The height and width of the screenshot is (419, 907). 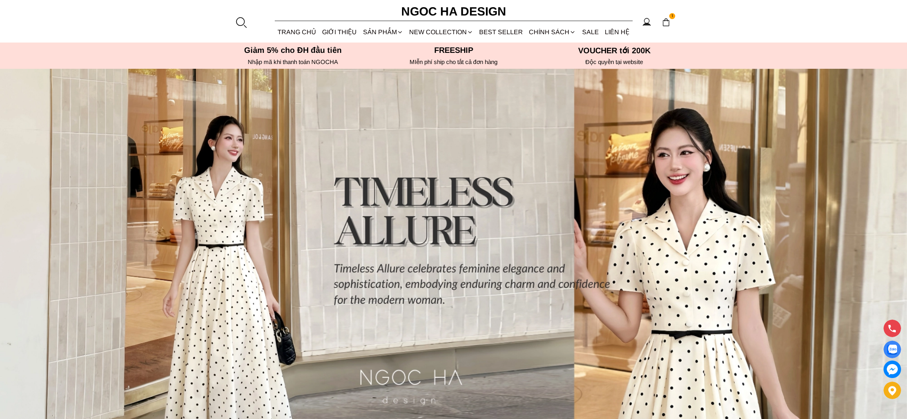 What do you see at coordinates (553, 32) in the screenshot?
I see `div: Chính sách` at bounding box center [553, 32].